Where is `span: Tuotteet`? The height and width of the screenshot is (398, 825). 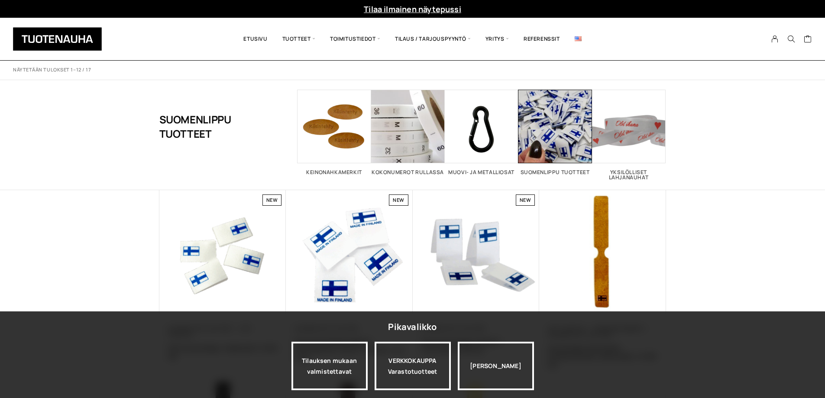 span: Tuotteet is located at coordinates (299, 39).